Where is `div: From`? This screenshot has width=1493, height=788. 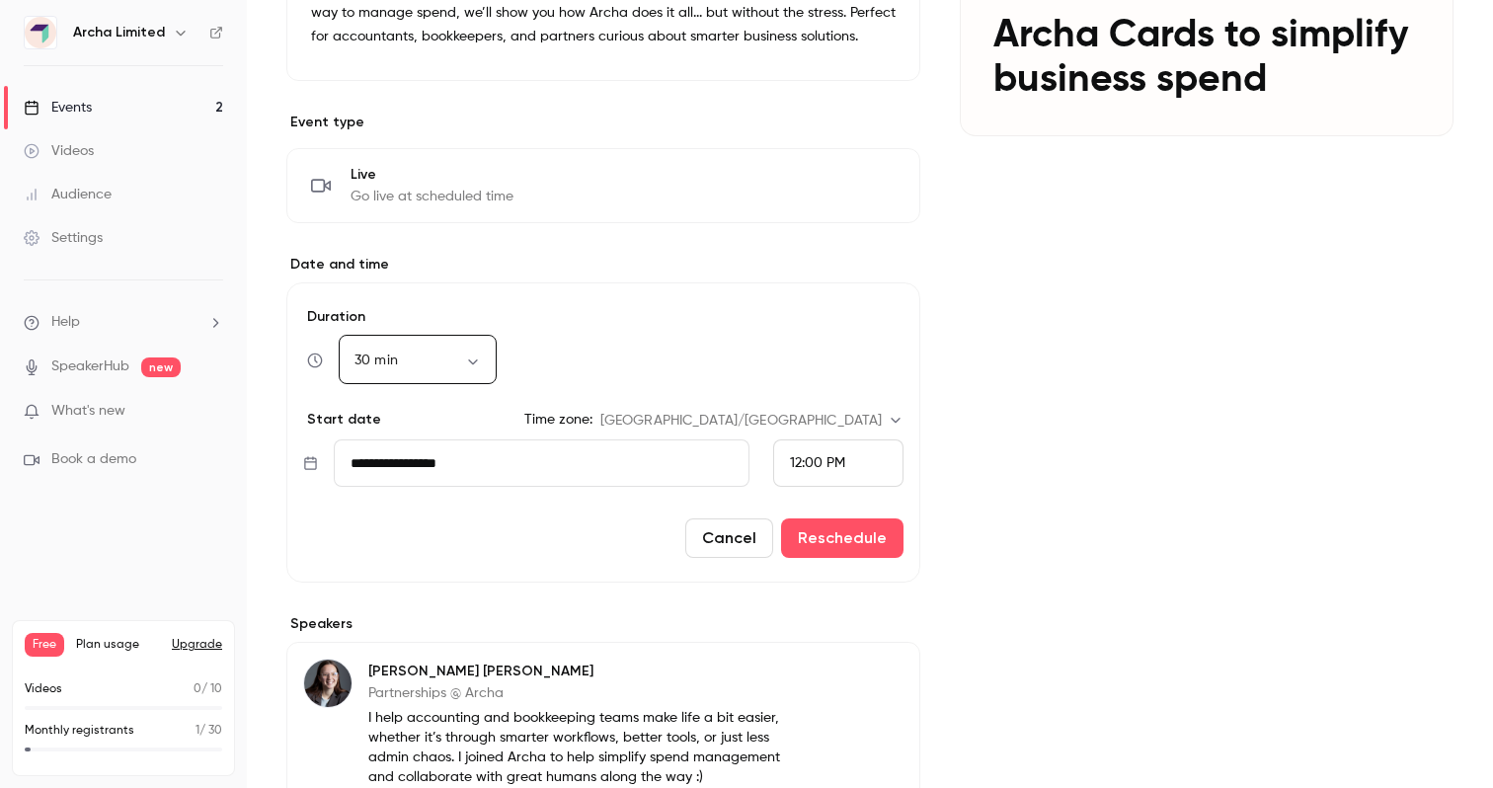
div: From is located at coordinates (838, 463).